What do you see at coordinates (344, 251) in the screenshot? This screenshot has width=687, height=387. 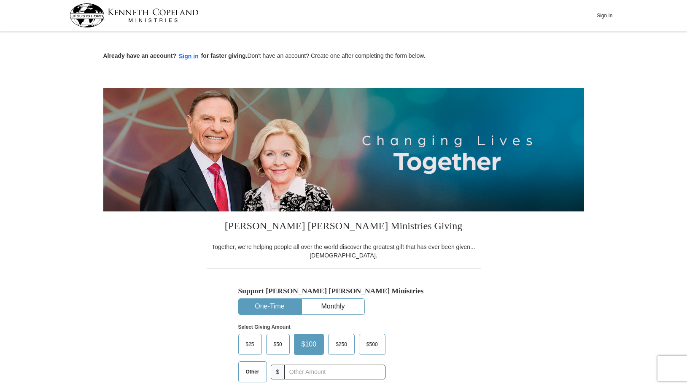 I see `div: Together, we're helping people all over the world discover the greatest gift that has ever been g...` at bounding box center [344, 251].